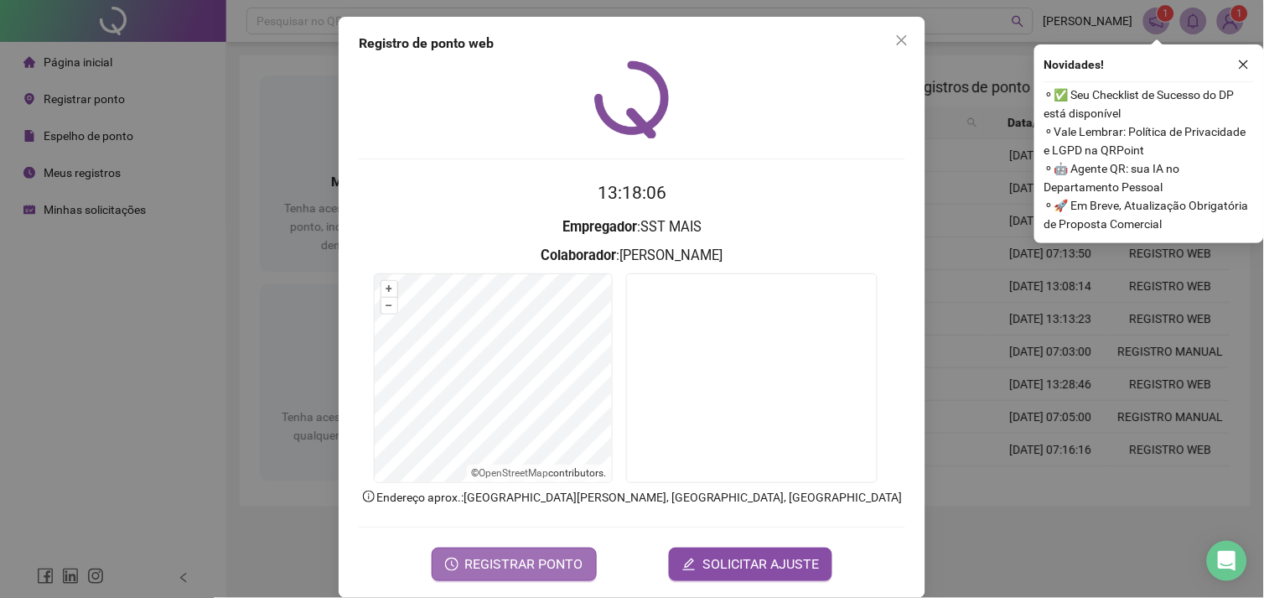 The image size is (1264, 598). Describe the element at coordinates (579, 255) in the screenshot. I see `strong: Colaborador` at that location.